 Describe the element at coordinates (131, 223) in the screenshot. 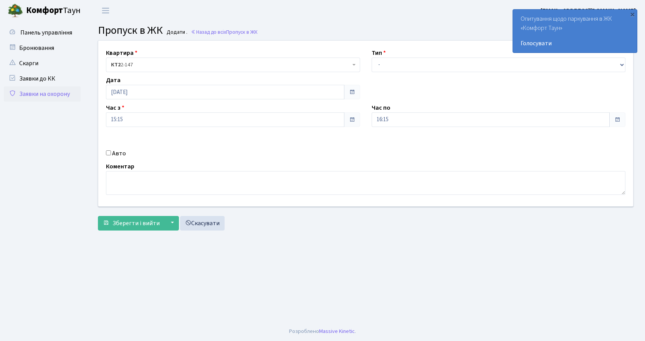

I see `button: Зберегти і вийти` at that location.